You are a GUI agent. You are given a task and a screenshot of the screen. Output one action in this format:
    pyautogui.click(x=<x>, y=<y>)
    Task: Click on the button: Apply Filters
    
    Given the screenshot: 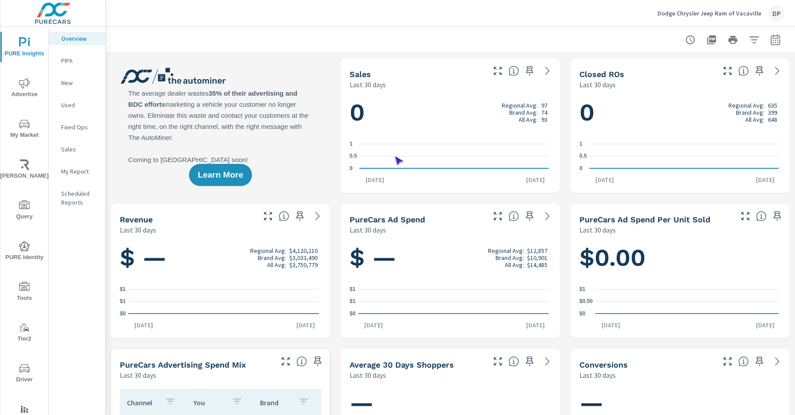 What is the action you would take?
    pyautogui.click(x=754, y=40)
    